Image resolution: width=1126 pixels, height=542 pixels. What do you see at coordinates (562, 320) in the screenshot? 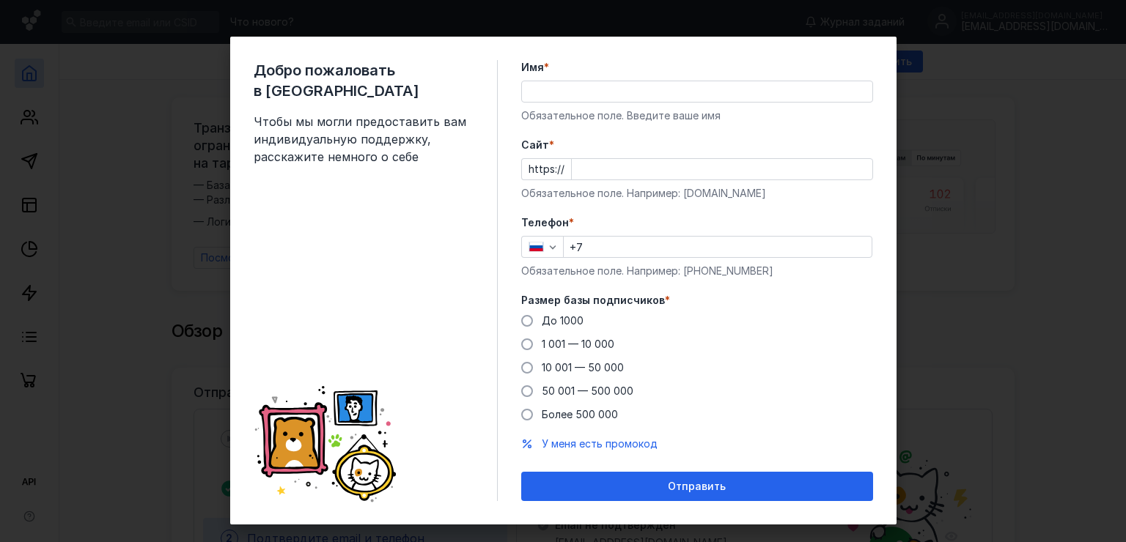
I see `span: До 1000` at bounding box center [562, 320].